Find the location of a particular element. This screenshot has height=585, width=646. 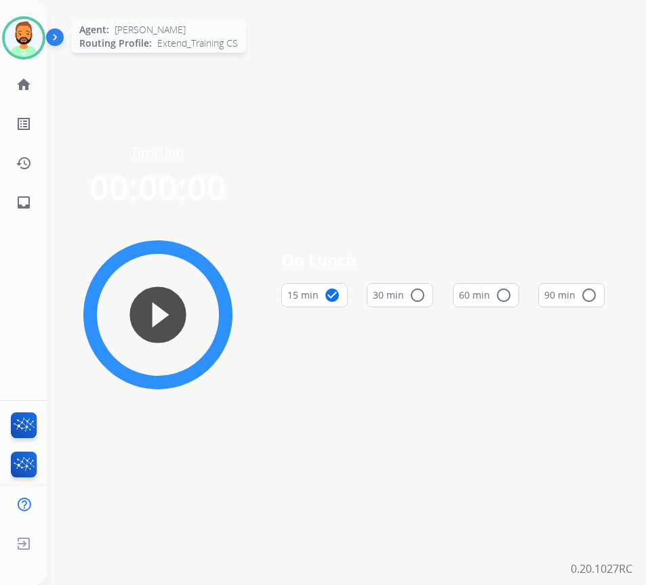

mat-icon: home is located at coordinates (24, 85).